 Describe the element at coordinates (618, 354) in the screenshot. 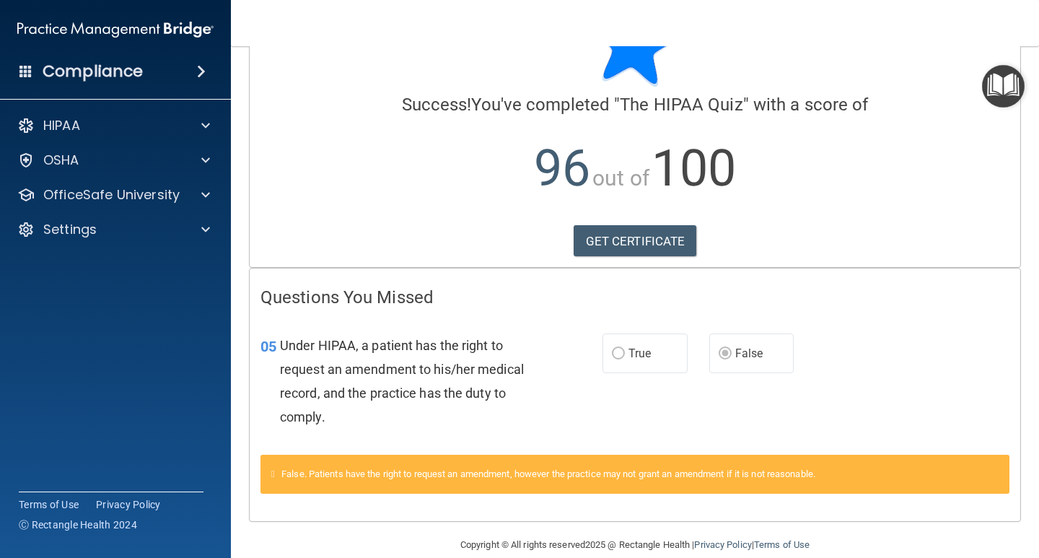

I see `input: True` at that location.